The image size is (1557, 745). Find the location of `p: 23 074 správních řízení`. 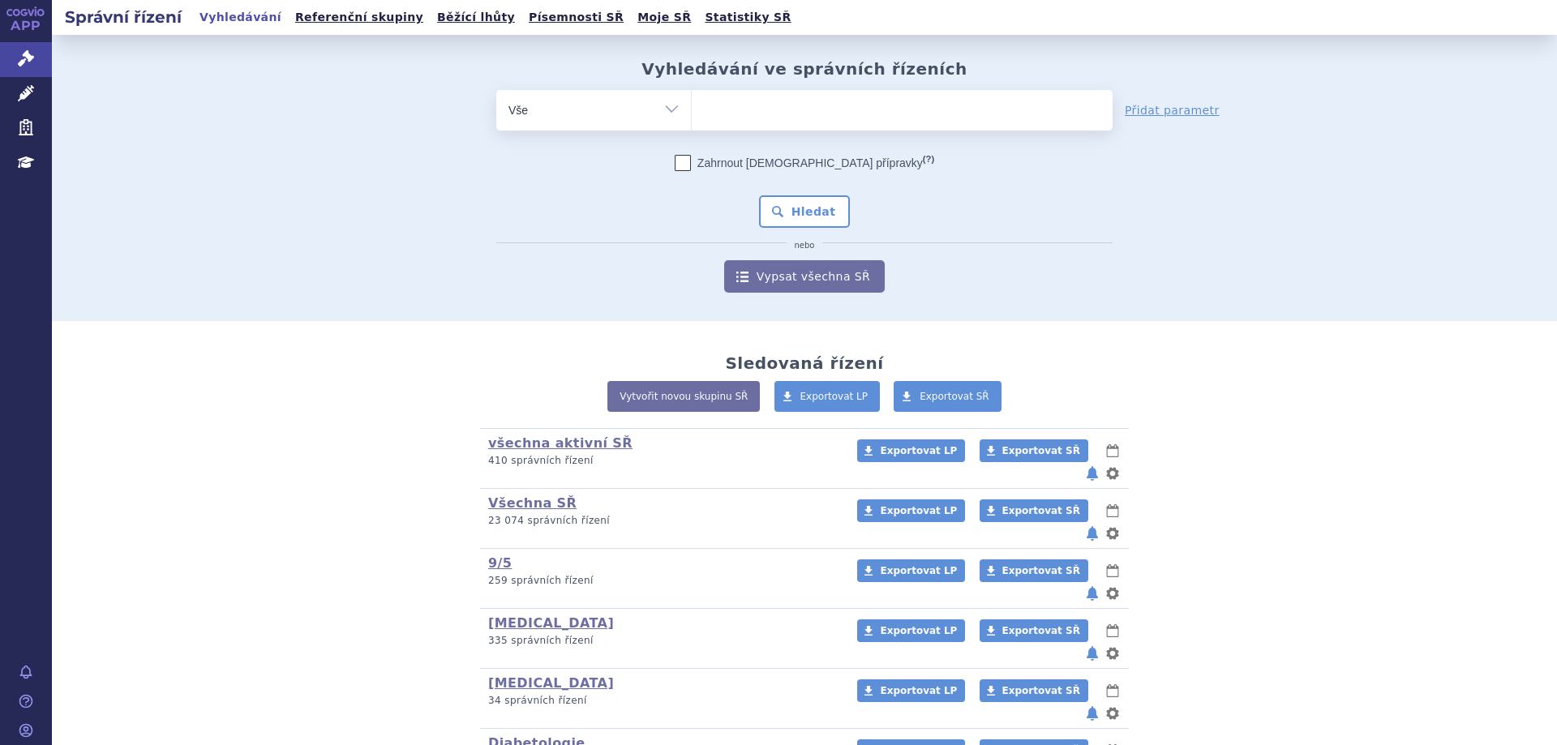

p: 23 074 správních řízení is located at coordinates (662, 521).